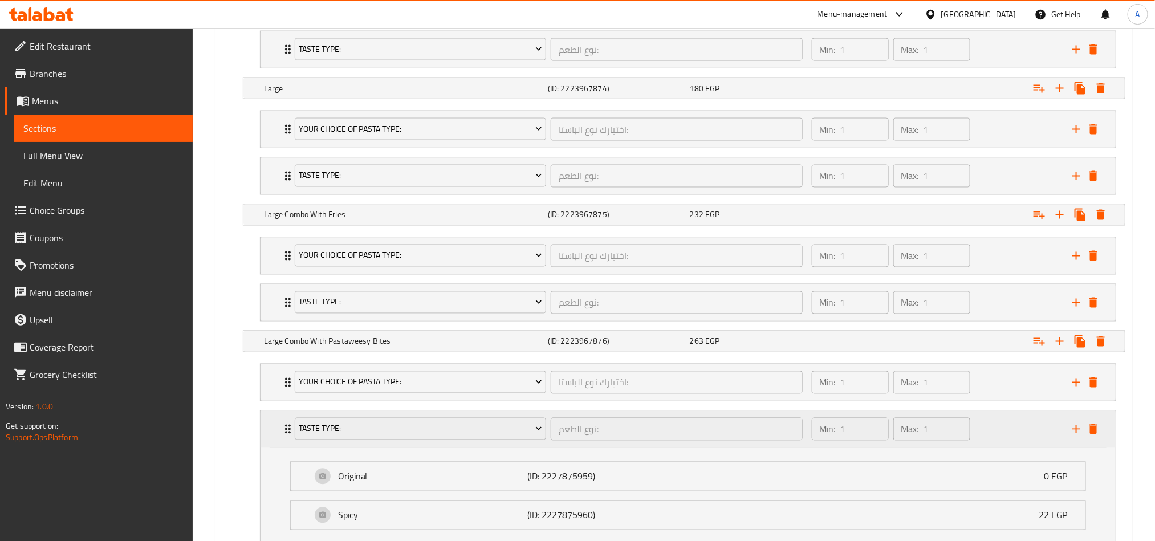 The height and width of the screenshot is (541, 1155). I want to click on span: Edit Menu, so click(103, 183).